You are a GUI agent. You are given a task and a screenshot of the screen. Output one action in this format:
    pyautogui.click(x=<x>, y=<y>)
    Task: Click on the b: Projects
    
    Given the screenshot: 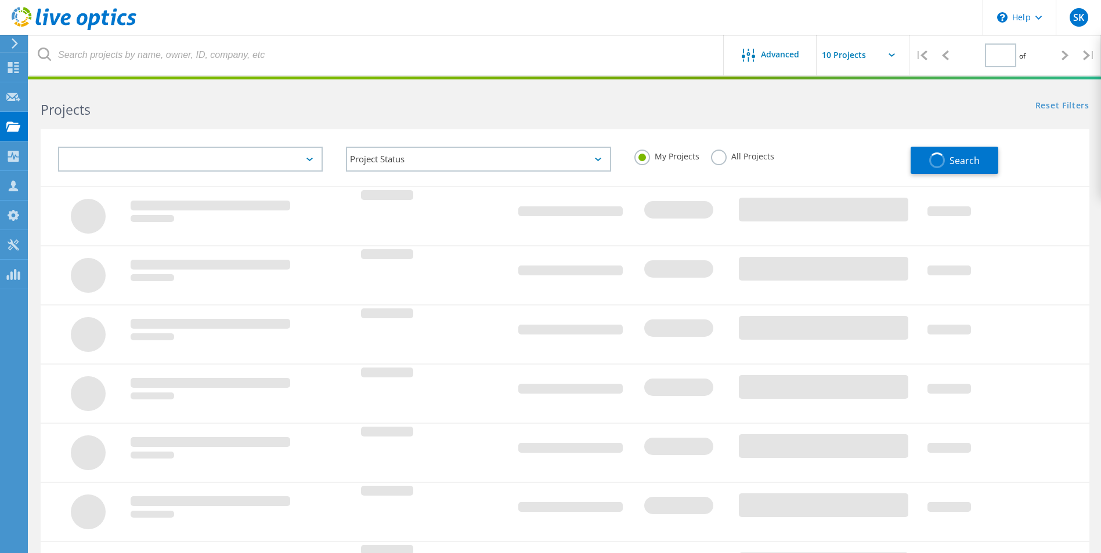 What is the action you would take?
    pyautogui.click(x=66, y=110)
    